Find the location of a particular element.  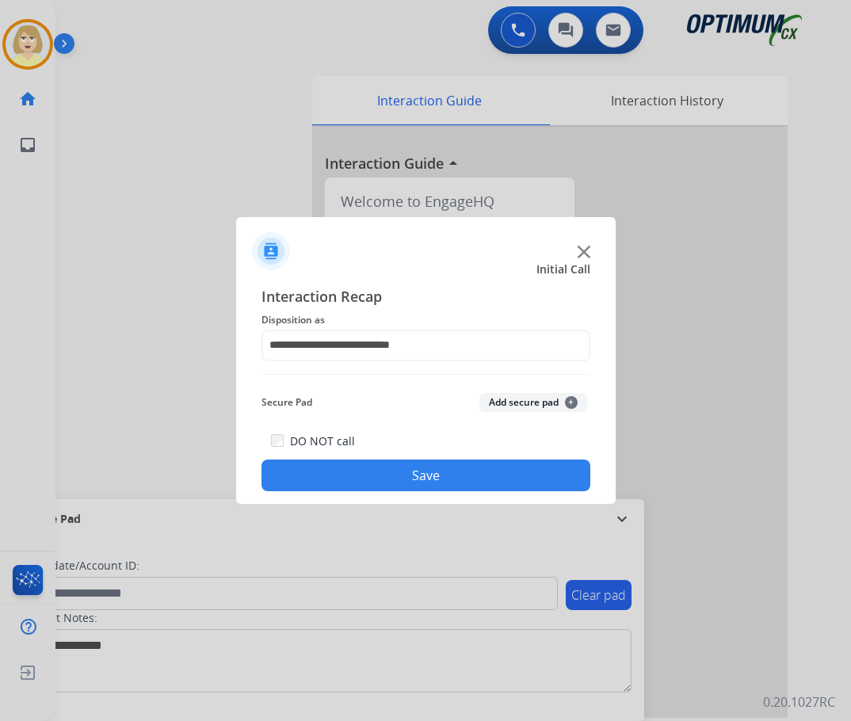

p: 0.20.1027RC is located at coordinates (799, 702).